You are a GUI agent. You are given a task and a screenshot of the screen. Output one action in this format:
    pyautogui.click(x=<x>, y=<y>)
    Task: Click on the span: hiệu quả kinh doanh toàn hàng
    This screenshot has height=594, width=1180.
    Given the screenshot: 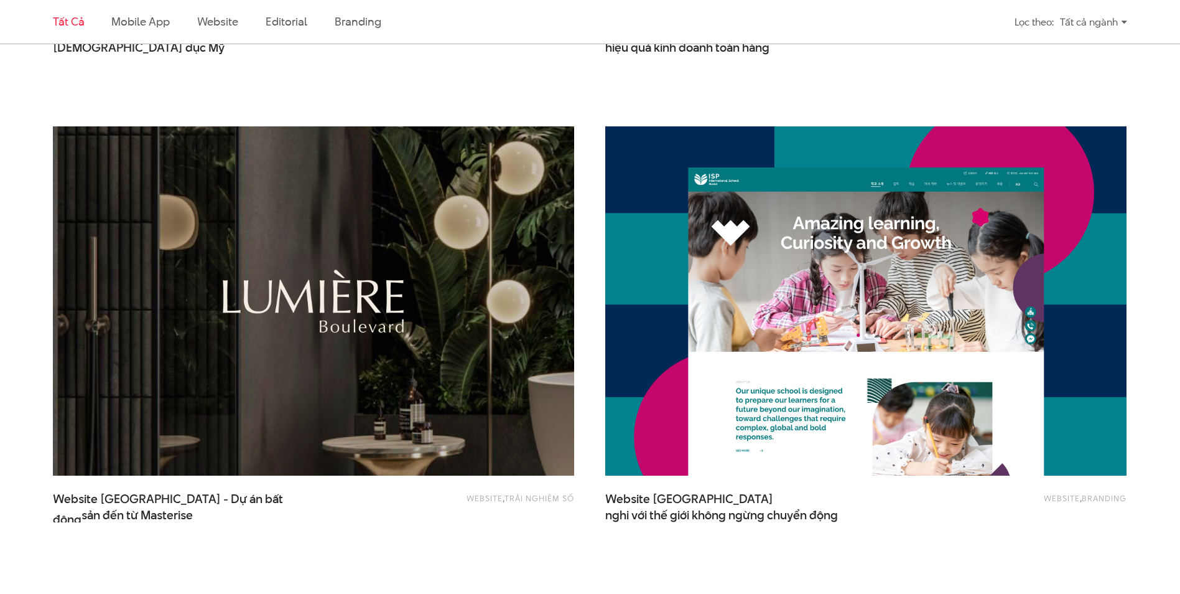 What is the action you would take?
    pyautogui.click(x=688, y=48)
    